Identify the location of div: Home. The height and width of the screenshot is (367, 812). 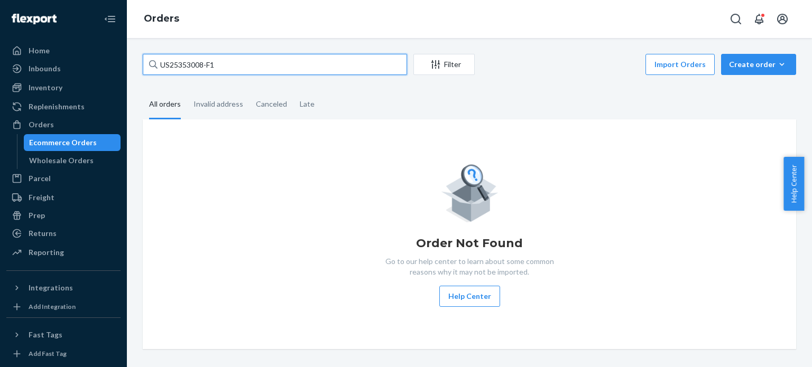
(39, 51).